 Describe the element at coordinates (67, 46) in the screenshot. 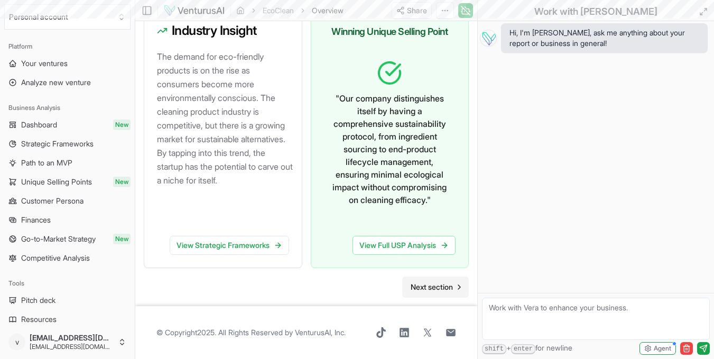

I see `div: Platform` at that location.